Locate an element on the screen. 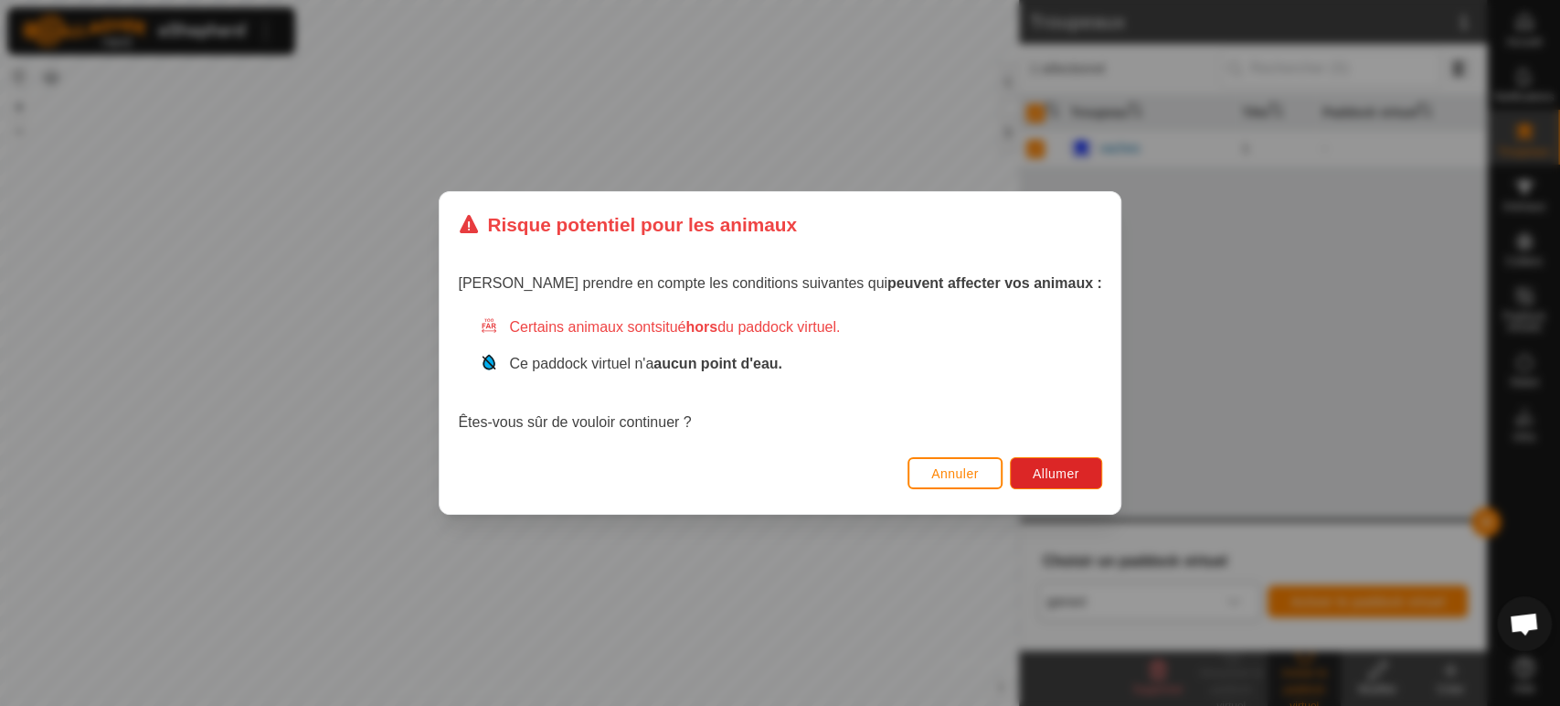 This screenshot has height=706, width=1560. span: Ce paddock virtuel n'a is located at coordinates (645, 363).